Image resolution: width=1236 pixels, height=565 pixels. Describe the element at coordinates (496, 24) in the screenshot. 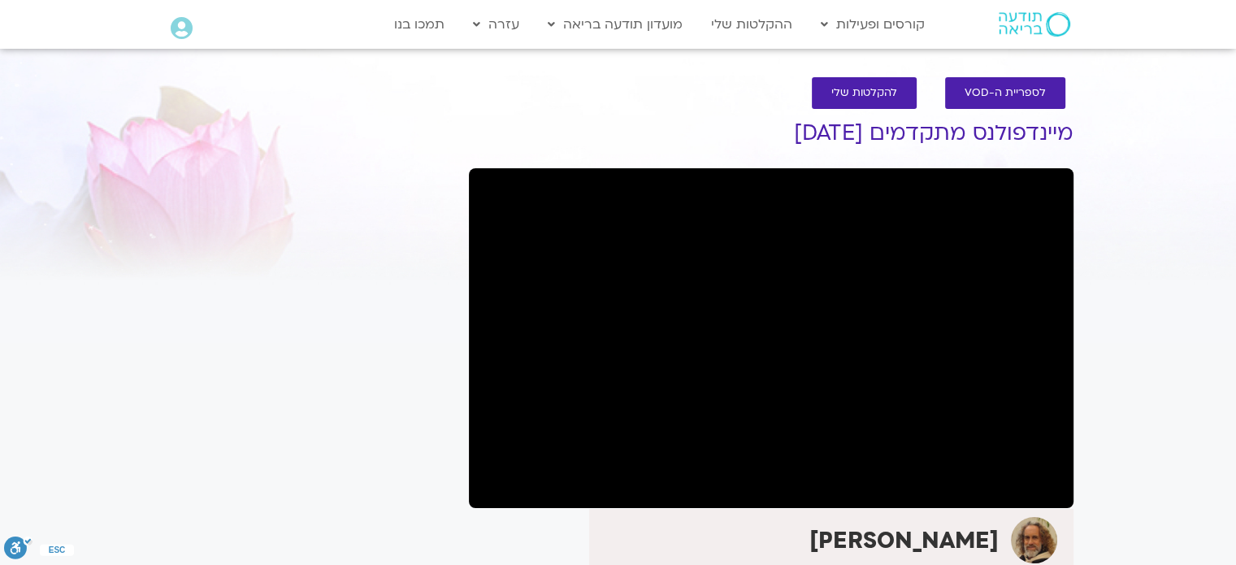

I see `a: עזרה` at that location.